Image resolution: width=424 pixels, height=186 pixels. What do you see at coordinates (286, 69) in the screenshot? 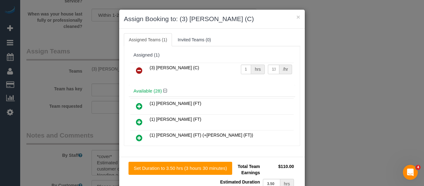
I see `div: /hr` at bounding box center [286, 69].